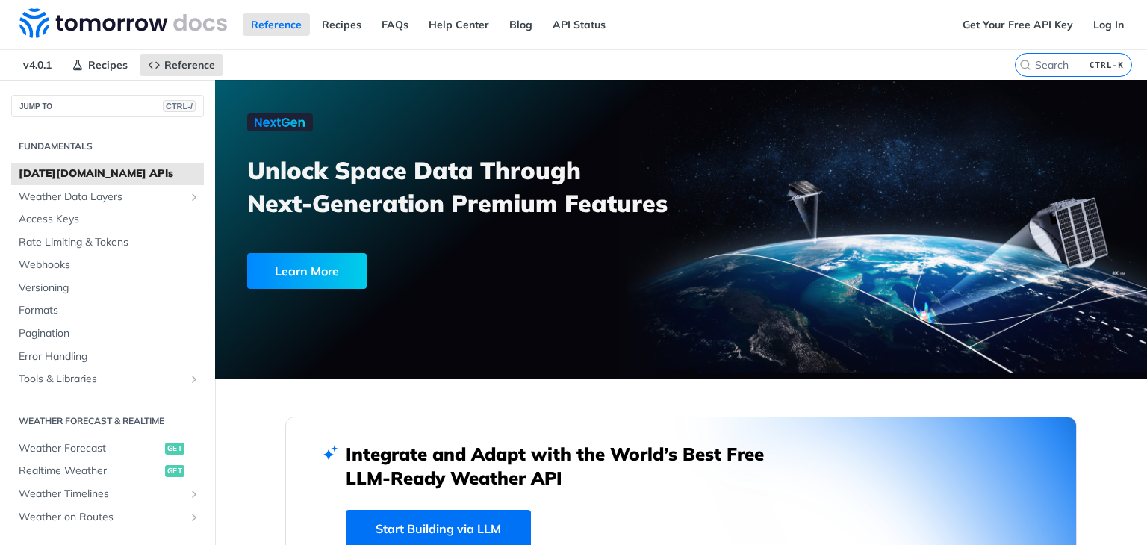 This screenshot has width=1147, height=545. Describe the element at coordinates (102, 495) in the screenshot. I see `span: Weather Timelines` at that location.